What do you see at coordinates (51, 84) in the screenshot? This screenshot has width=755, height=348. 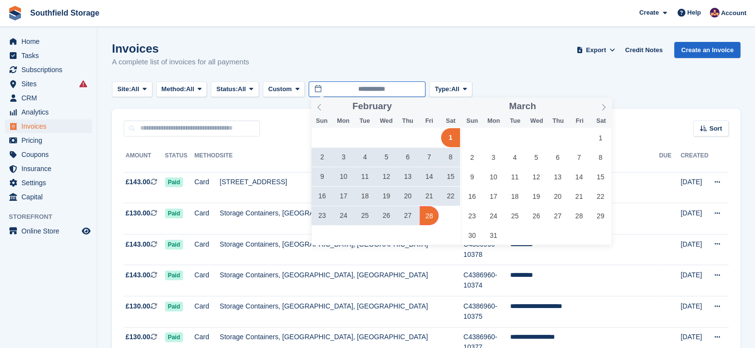 I see `span: Sites` at bounding box center [51, 84].